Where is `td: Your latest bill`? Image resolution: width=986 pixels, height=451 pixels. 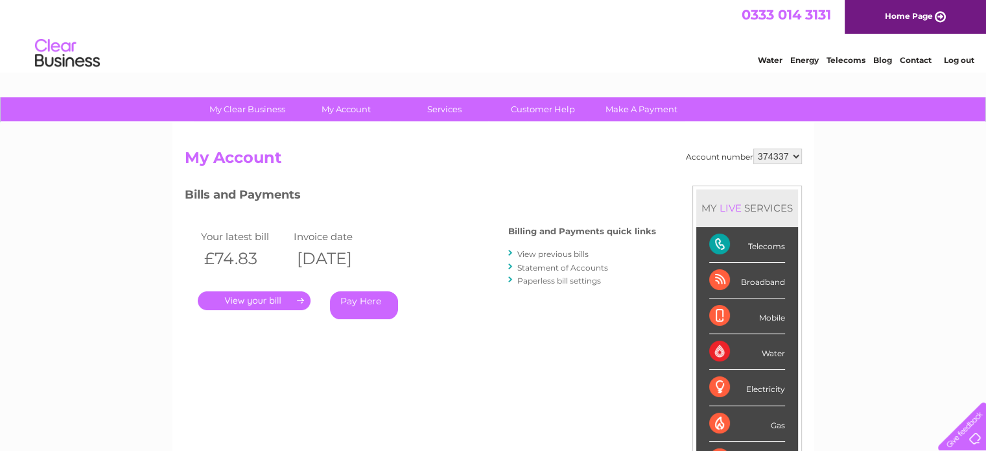
td: Your latest bill is located at coordinates (244, 236).